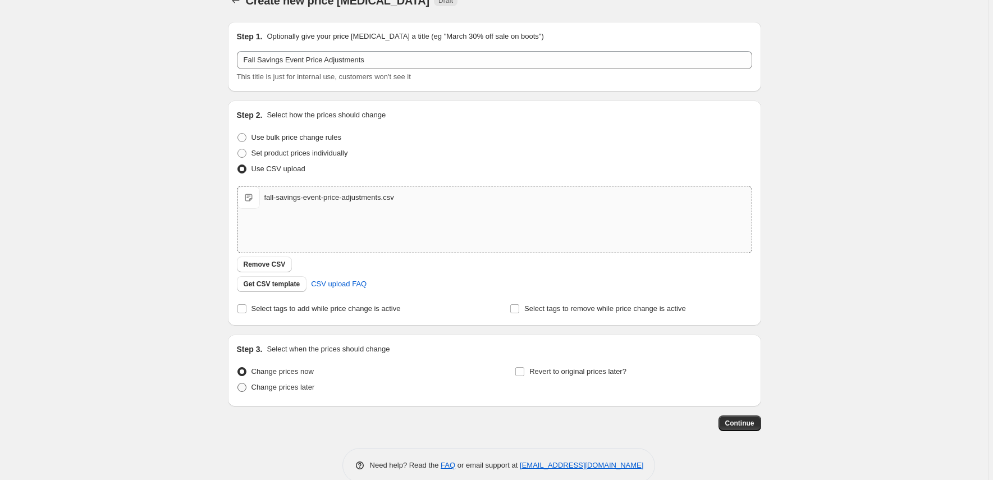 The image size is (993, 480). I want to click on span: Continue, so click(740, 423).